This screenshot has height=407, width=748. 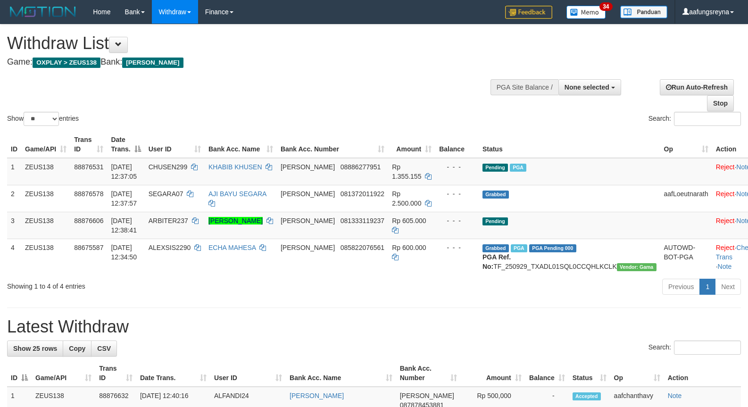 What do you see at coordinates (89, 167) in the screenshot?
I see `span: 88876531` at bounding box center [89, 167].